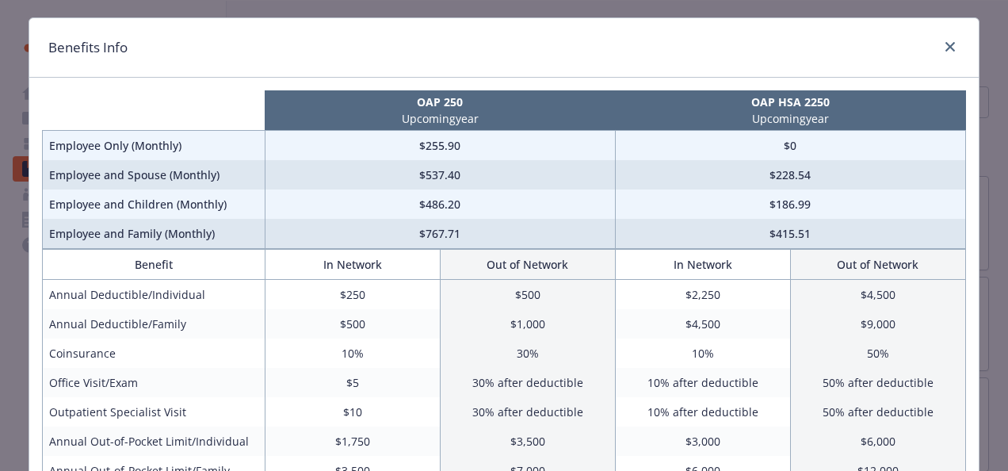 This screenshot has width=1008, height=471. What do you see at coordinates (154, 382) in the screenshot?
I see `td: Office Visit/Exam` at bounding box center [154, 382].